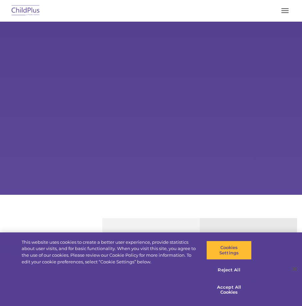 The height and width of the screenshot is (306, 302). What do you see at coordinates (109, 252) in the screenshot?
I see `div: This website uses cookies to create a better user experience, provide statistics about user visit...` at bounding box center [109, 252].